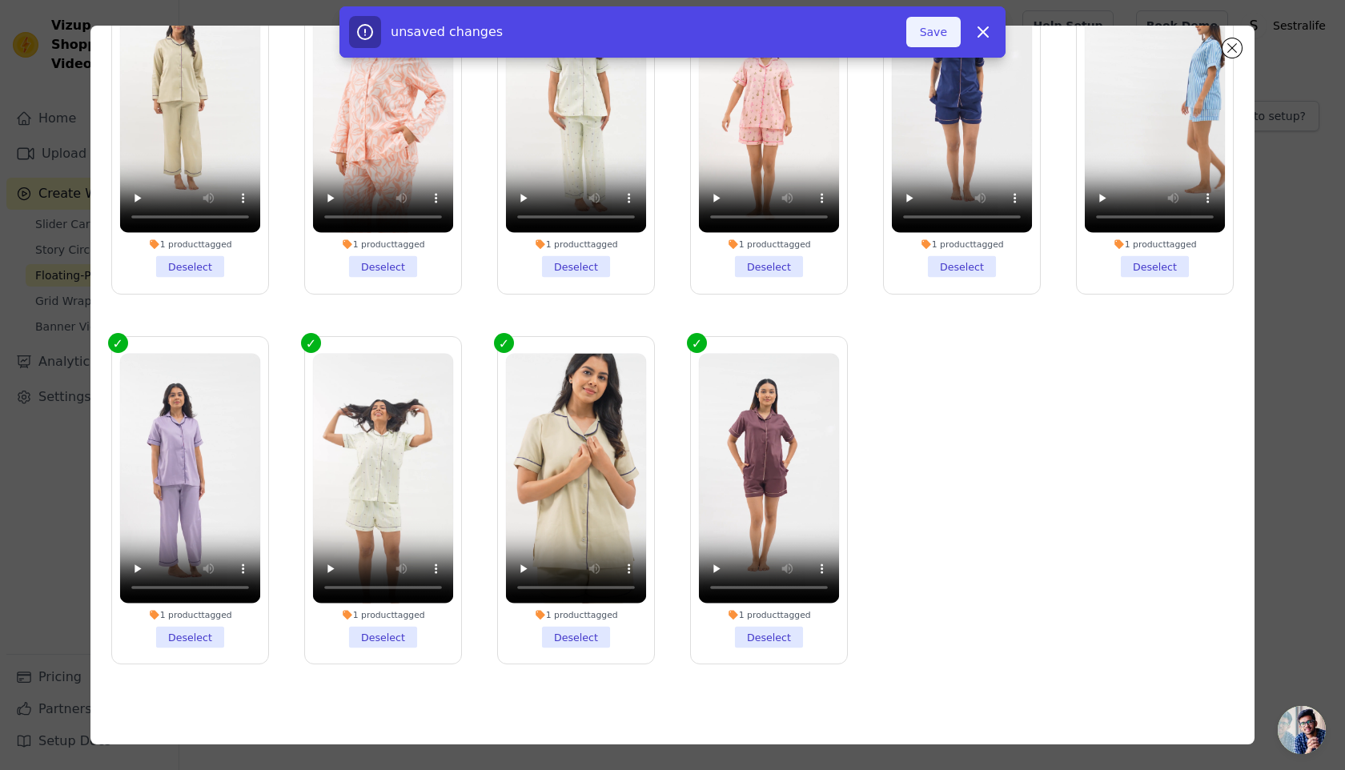  What do you see at coordinates (447, 31) in the screenshot?
I see `span: unsaved changes` at bounding box center [447, 31].